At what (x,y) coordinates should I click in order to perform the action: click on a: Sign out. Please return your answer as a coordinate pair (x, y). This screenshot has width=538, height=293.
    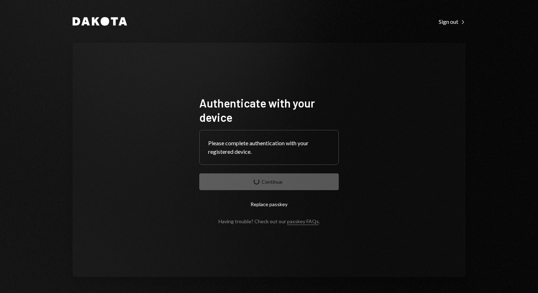
    Looking at the image, I should click on (452, 21).